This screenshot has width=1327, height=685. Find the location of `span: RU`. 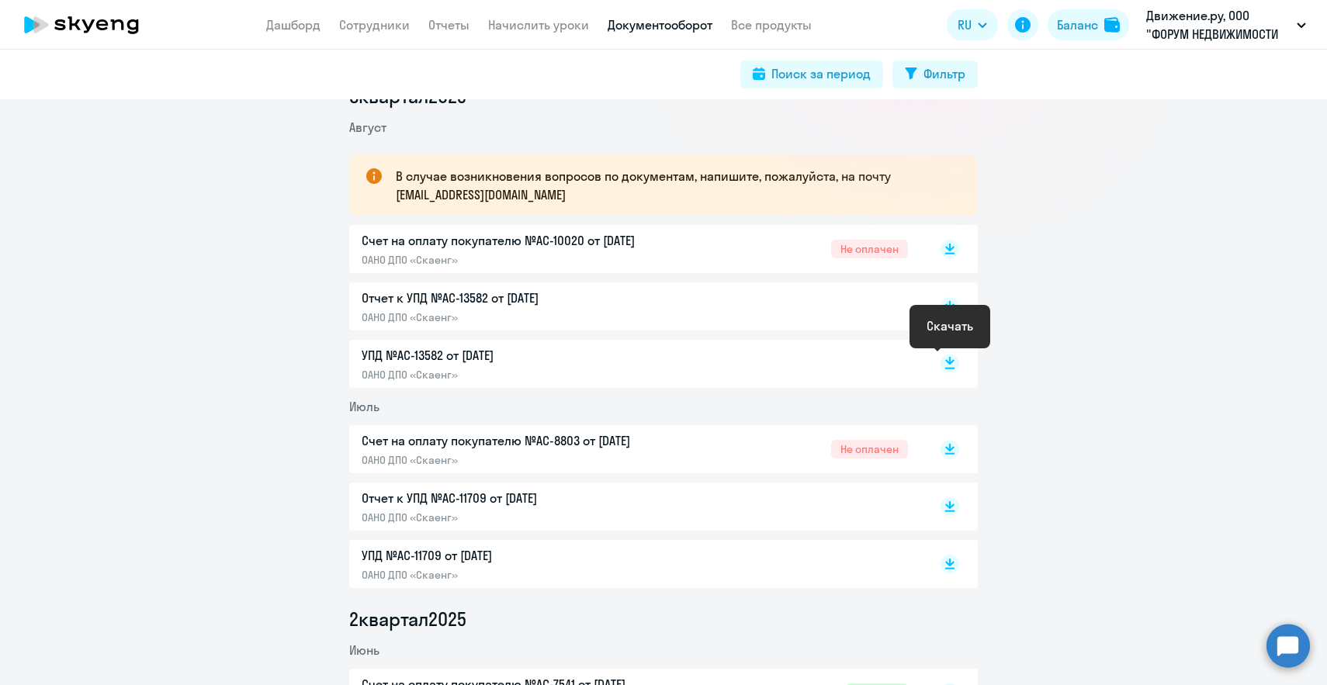

span: RU is located at coordinates (965, 25).